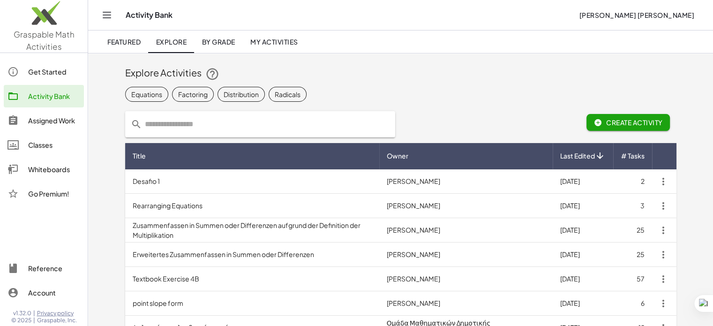  I want to click on span: Graspable Math Activities, so click(44, 40).